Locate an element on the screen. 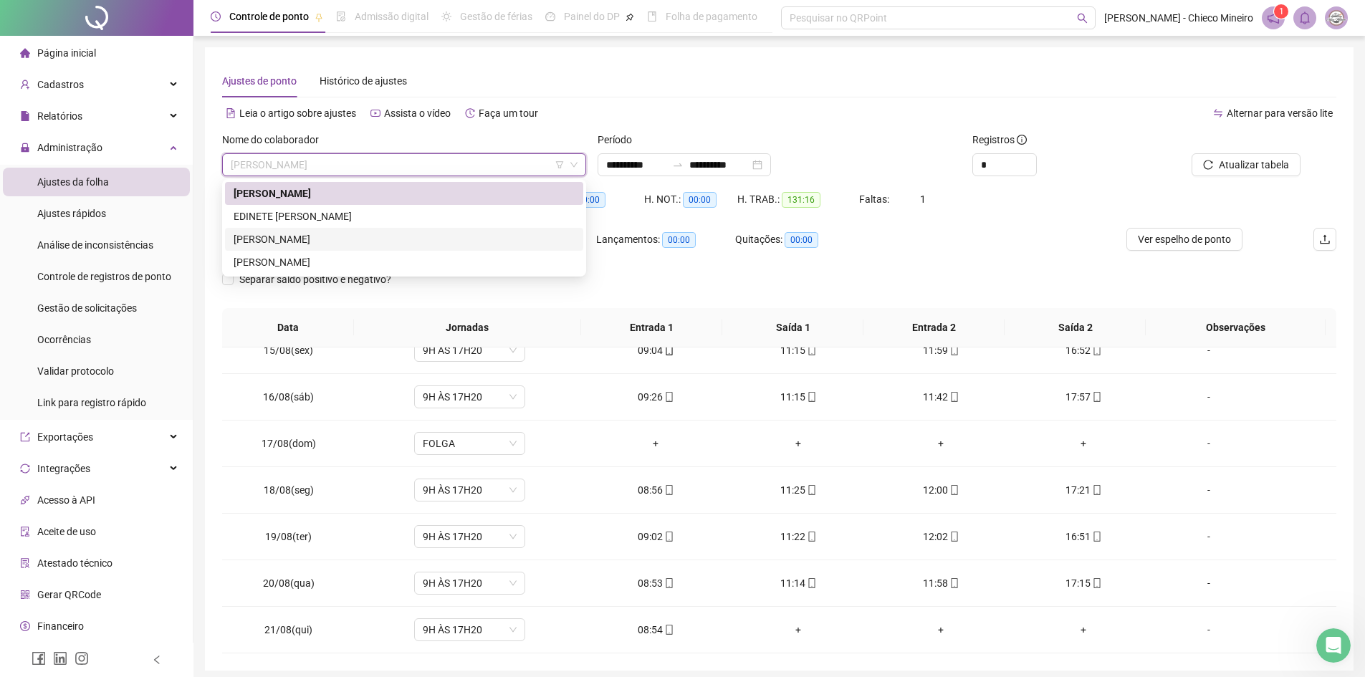 The image size is (1365, 677). span: bell is located at coordinates (1305, 18).